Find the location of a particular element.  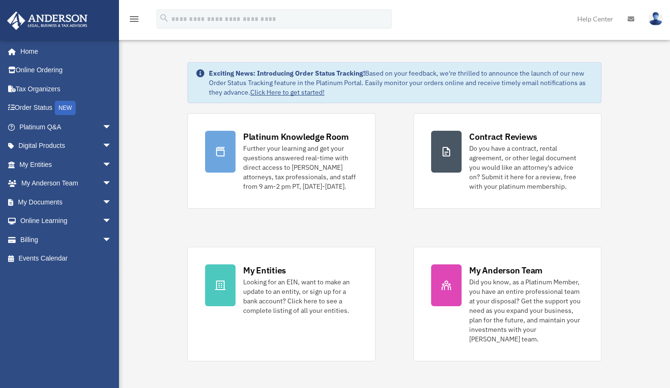

a: Online Ordering is located at coordinates (66, 70).